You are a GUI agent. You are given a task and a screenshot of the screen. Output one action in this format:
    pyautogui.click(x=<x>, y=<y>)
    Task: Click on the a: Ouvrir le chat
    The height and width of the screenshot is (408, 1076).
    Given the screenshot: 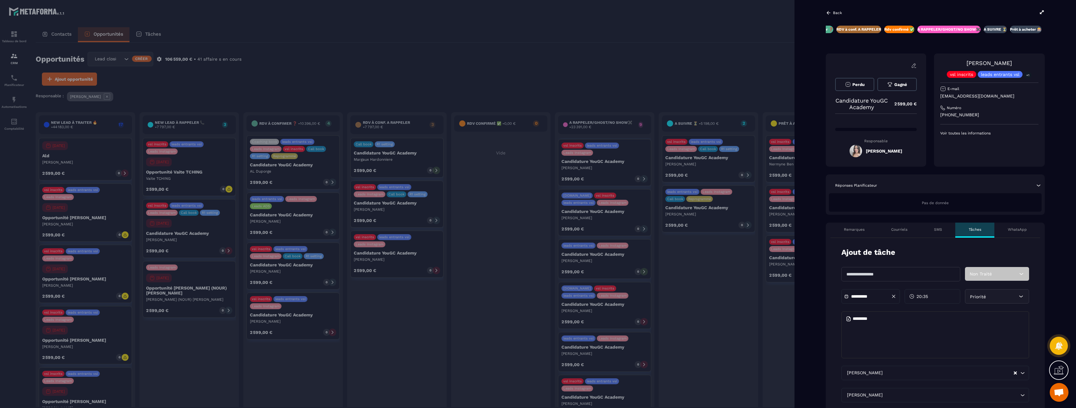 What is the action you would take?
    pyautogui.click(x=1059, y=393)
    